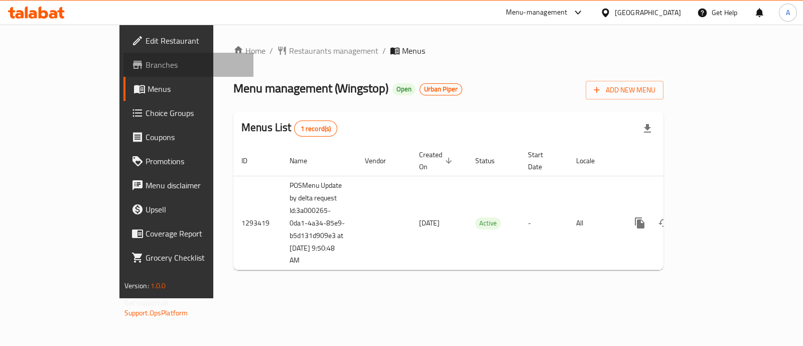  I want to click on div: Open, so click(404, 89).